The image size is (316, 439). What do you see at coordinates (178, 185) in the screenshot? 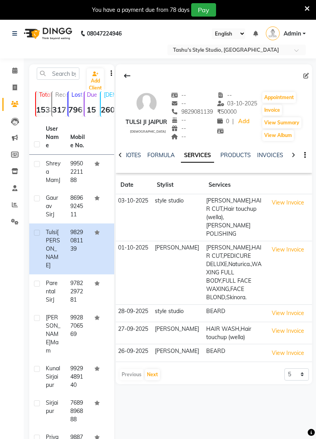
I see `th: Stylist` at bounding box center [178, 185].